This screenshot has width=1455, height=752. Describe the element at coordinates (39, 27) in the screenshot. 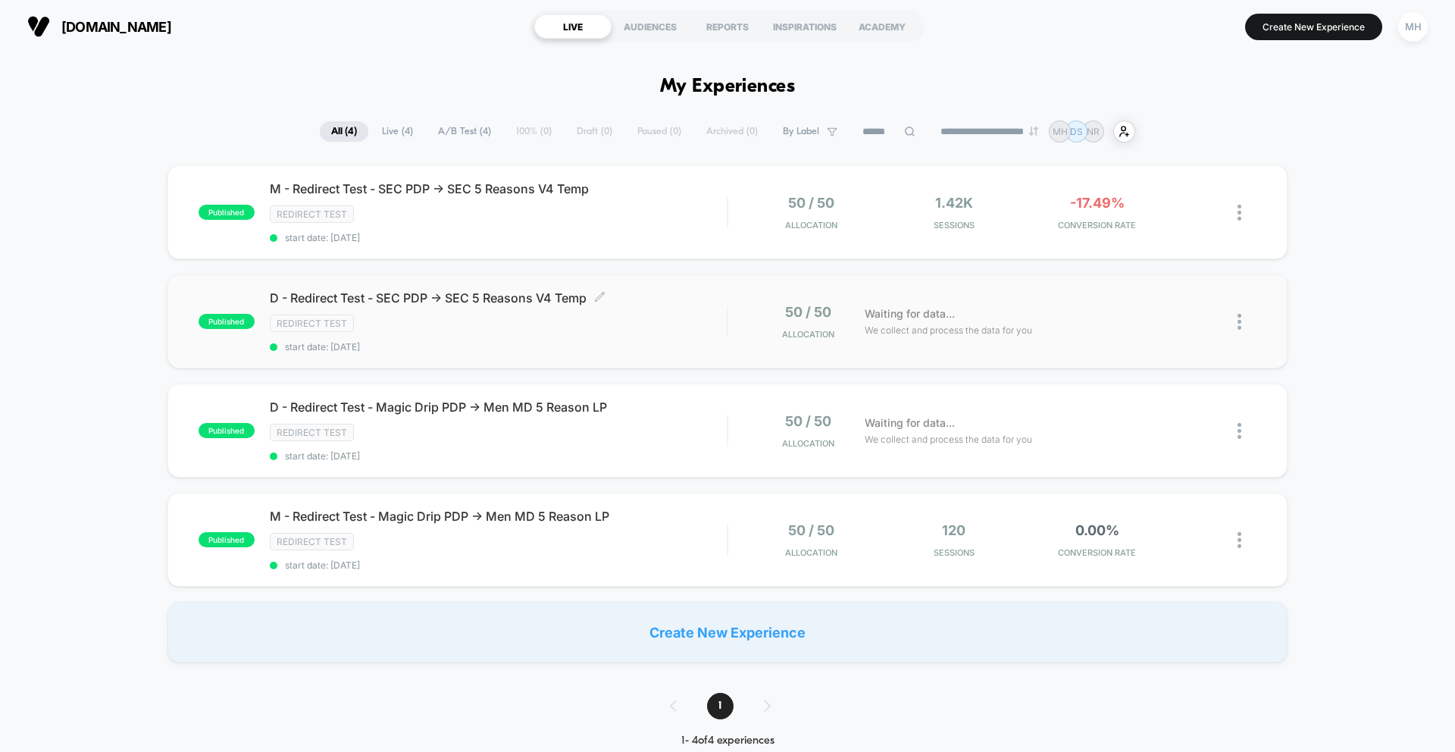

I see `img: Visually logo` at that location.